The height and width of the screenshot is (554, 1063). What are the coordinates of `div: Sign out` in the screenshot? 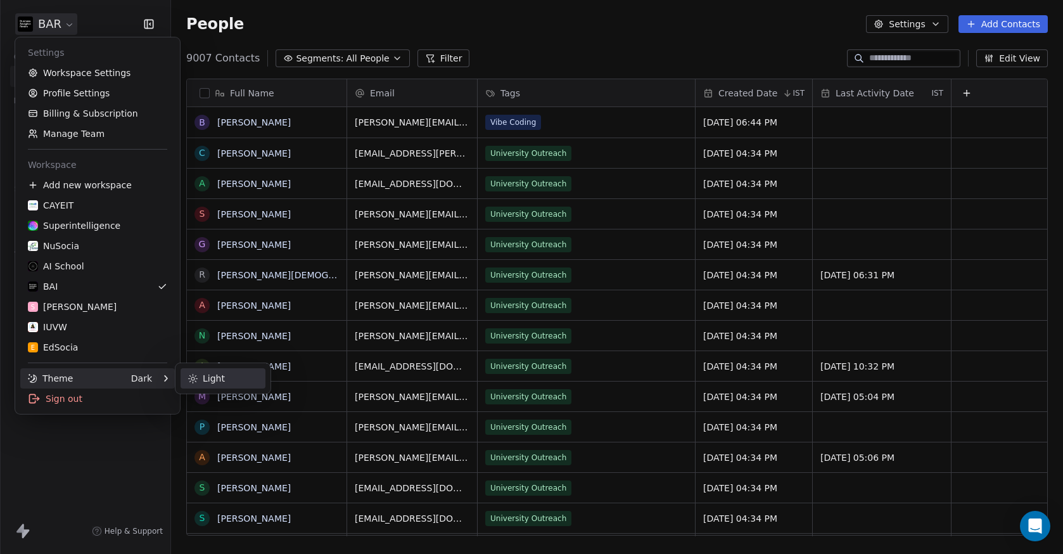 It's located at (98, 398).